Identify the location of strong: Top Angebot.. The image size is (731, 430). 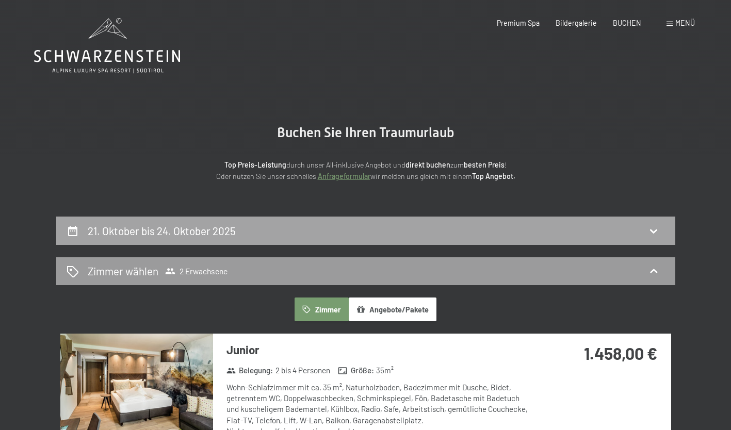
(493, 176).